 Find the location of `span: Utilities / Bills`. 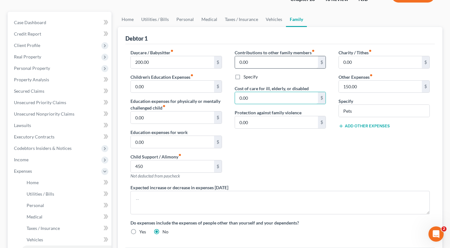

span: Utilities / Bills is located at coordinates (40, 193).